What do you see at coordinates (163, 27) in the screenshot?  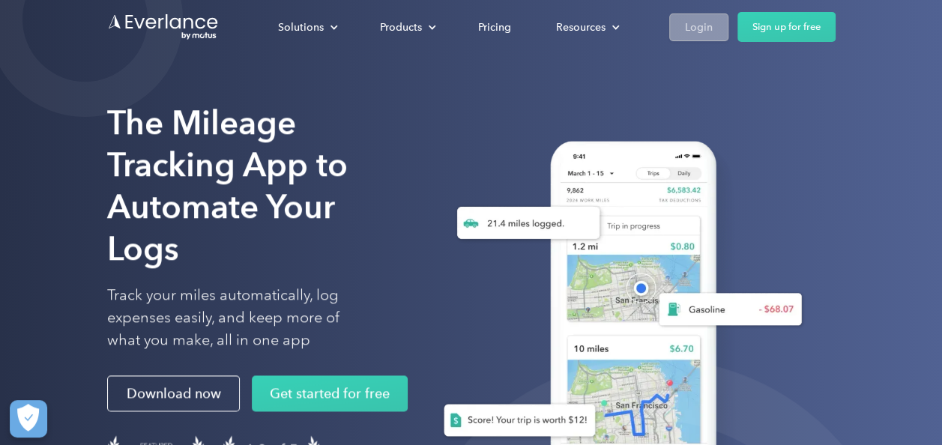 I see `a: Go to homepage` at bounding box center [163, 27].